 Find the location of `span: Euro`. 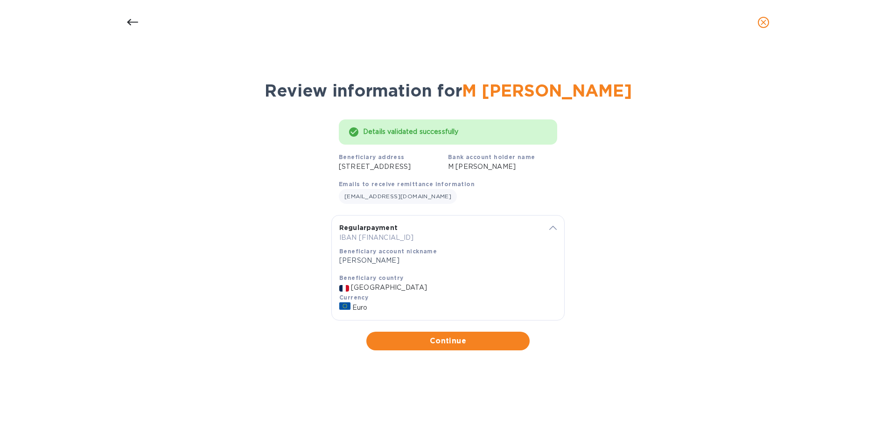

span: Euro is located at coordinates (360, 308).